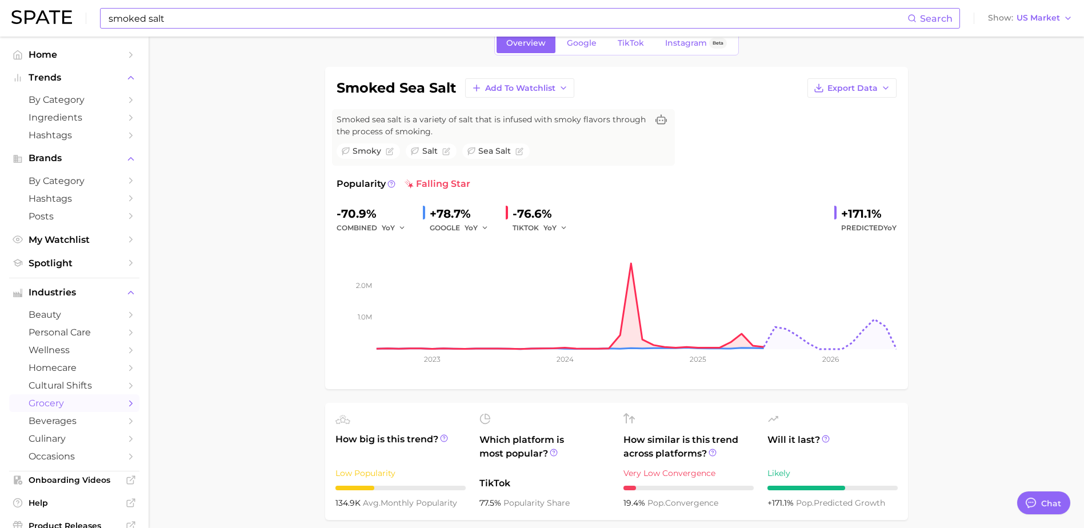 This screenshot has height=528, width=1084. Describe the element at coordinates (463, 228) in the screenshot. I see `div: GOOGLE` at that location.